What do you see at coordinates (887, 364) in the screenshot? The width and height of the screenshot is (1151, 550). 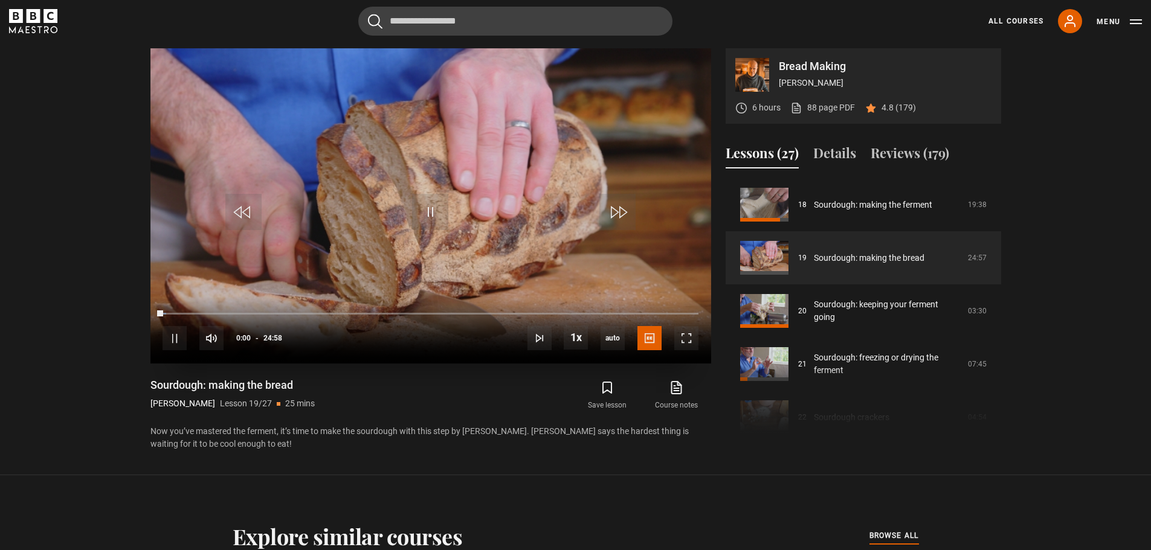 I see `a: Sourdough: freezing or drying the ferment` at bounding box center [887, 364].